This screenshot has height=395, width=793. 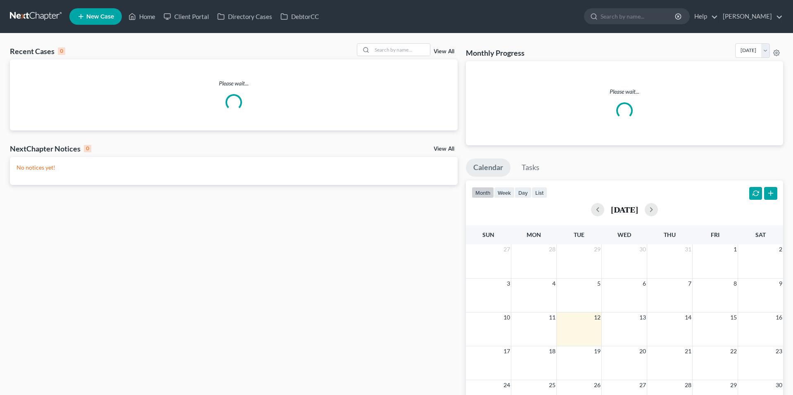 I want to click on button: week, so click(x=505, y=193).